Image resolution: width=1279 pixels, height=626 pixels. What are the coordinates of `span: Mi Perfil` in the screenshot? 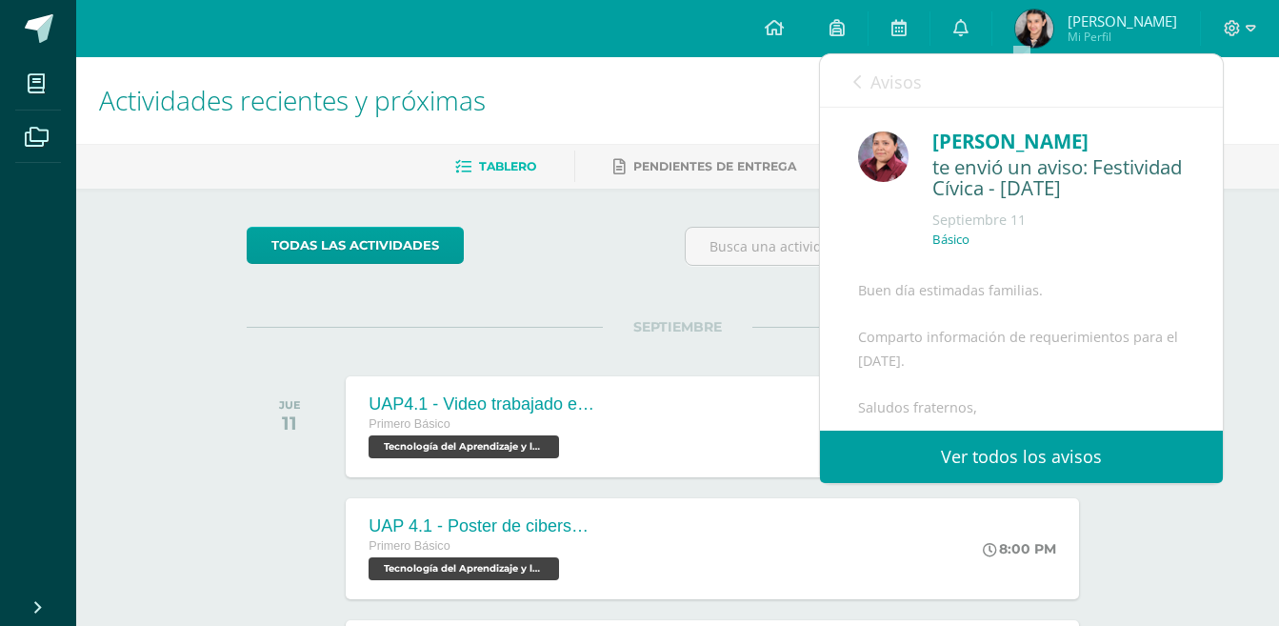 It's located at (1122, 36).